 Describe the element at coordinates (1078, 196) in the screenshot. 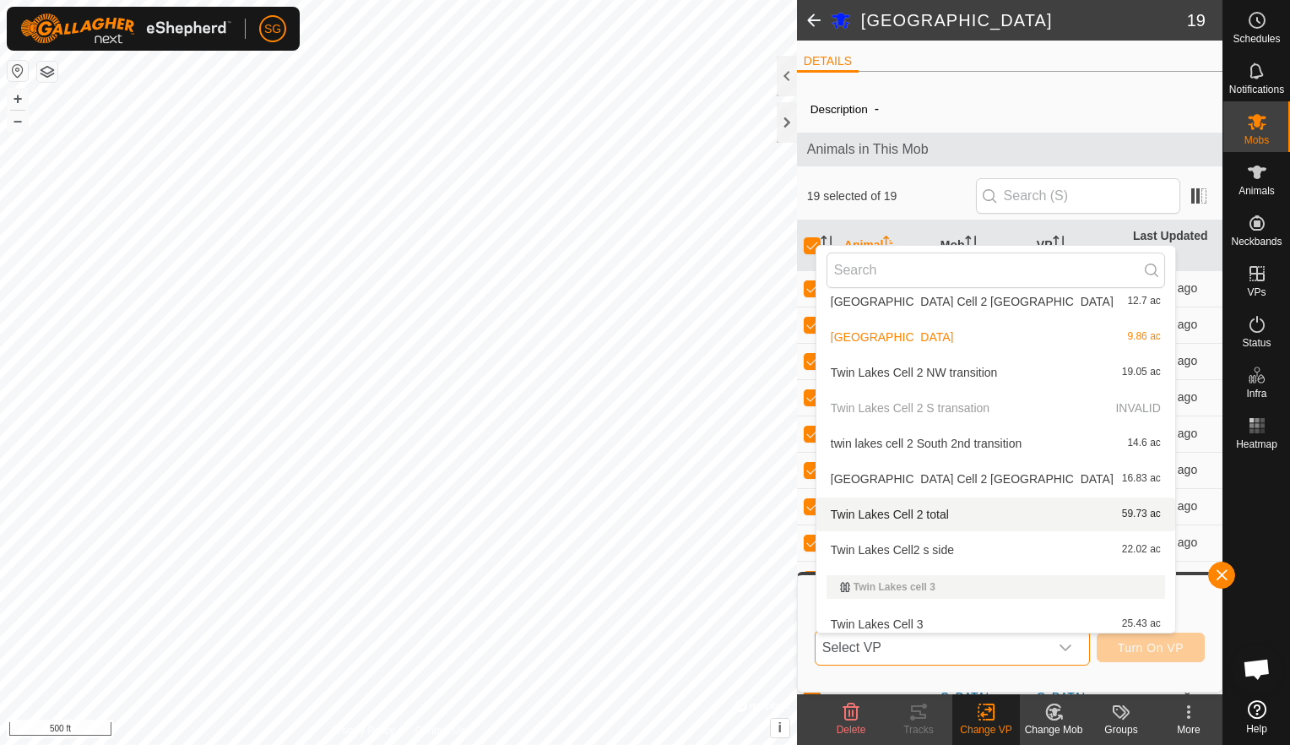

I see `input: Search (S)` at that location.